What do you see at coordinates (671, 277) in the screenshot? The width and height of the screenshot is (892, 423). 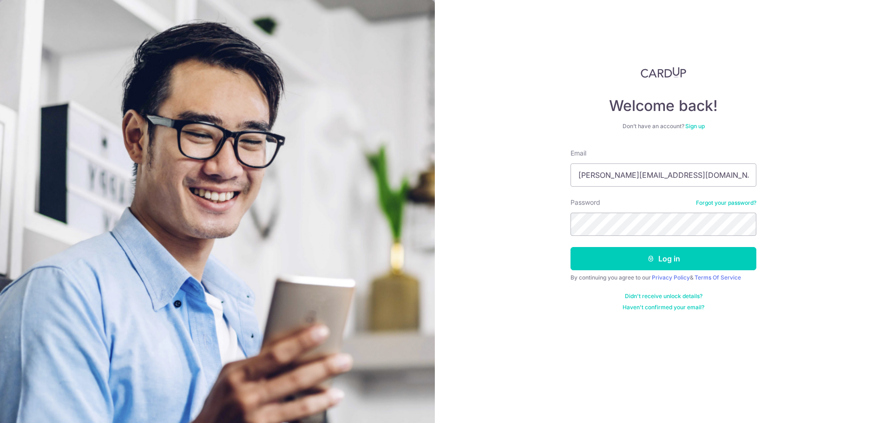 I see `a: Privacy Policy` at bounding box center [671, 277].